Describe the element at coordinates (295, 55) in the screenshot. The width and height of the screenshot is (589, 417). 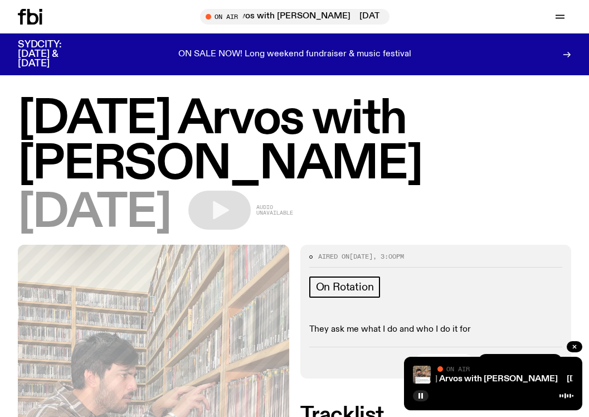
I see `p: ON SALE NOW! Long weekend fundraiser & music festival` at that location.